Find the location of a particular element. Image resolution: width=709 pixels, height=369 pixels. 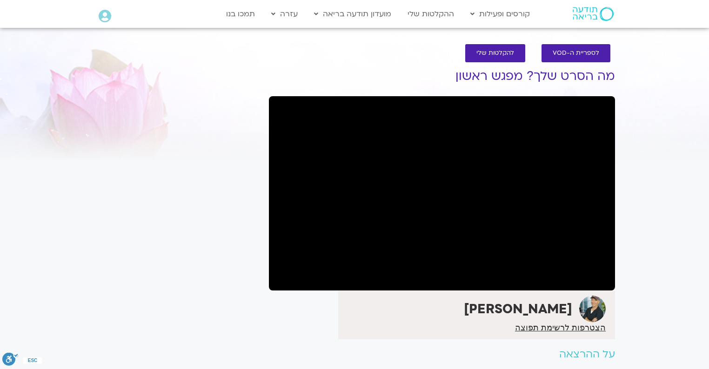

span: הצטרפות לרשימת תפוצה is located at coordinates (560, 328).